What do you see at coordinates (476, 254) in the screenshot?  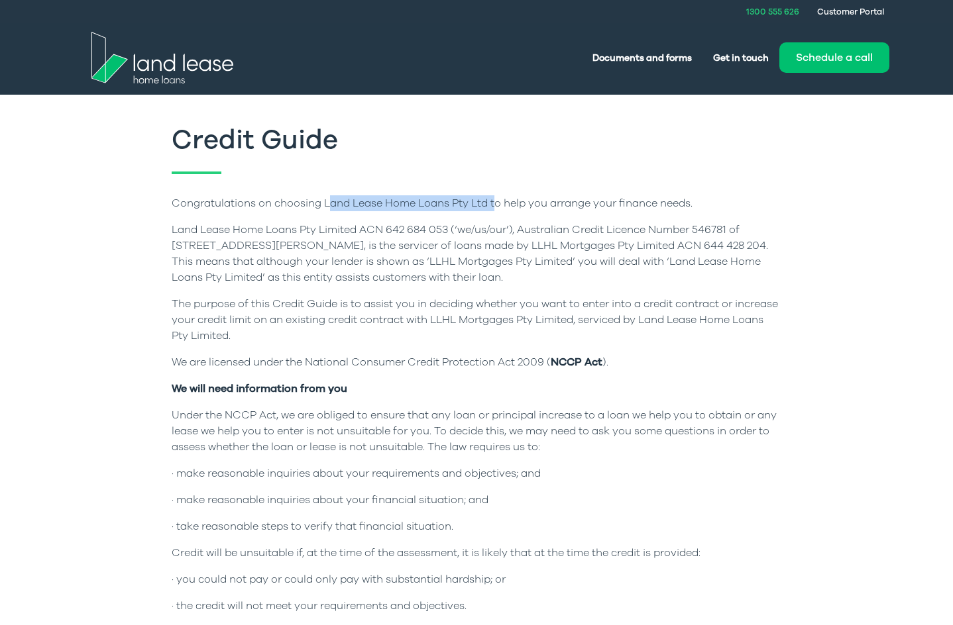 I see `p: Land Lease Home Loans Pty Limited ACN 642 684 053 (‘we/us/our’), Australian Credit Licence Number...` at bounding box center [476, 254].